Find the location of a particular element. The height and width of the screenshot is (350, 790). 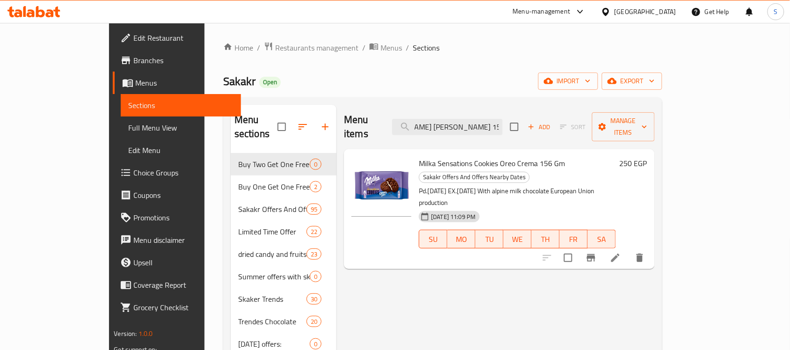

button: SU is located at coordinates (433, 239).